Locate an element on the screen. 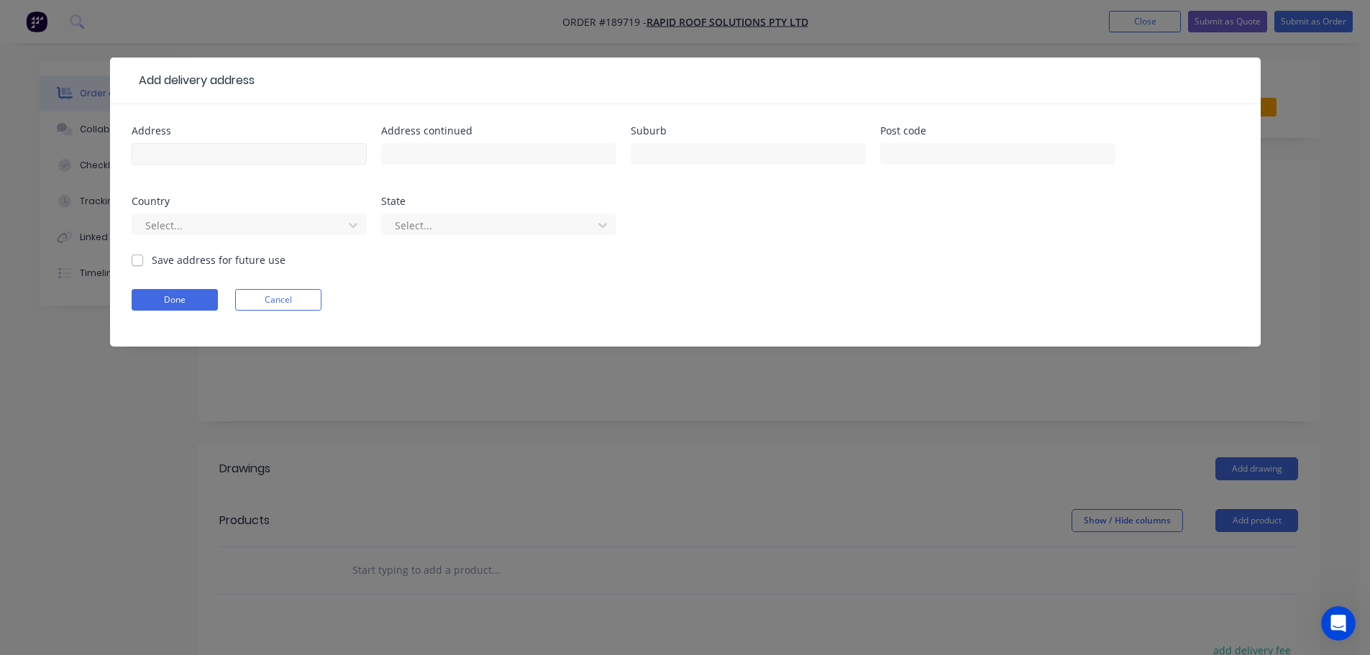  label: Save address for future use is located at coordinates (219, 260).